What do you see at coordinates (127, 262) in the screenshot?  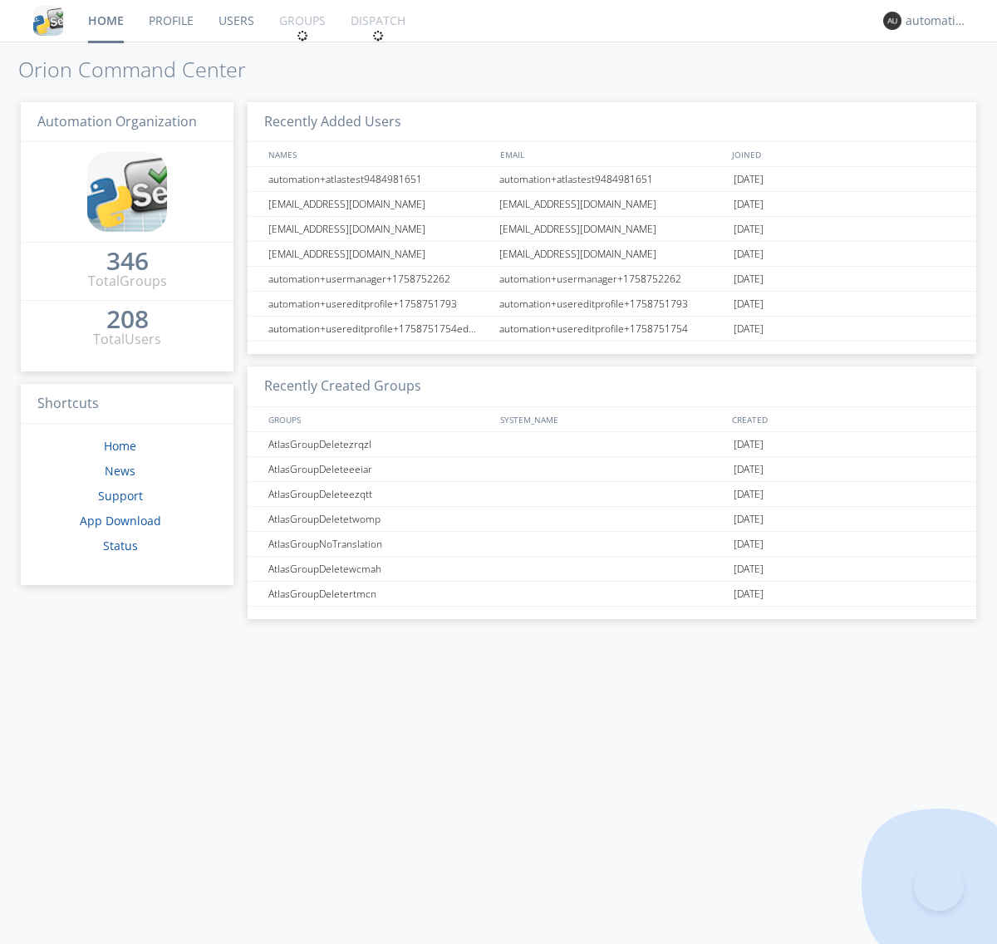 I see `a: 346` at bounding box center [127, 262].